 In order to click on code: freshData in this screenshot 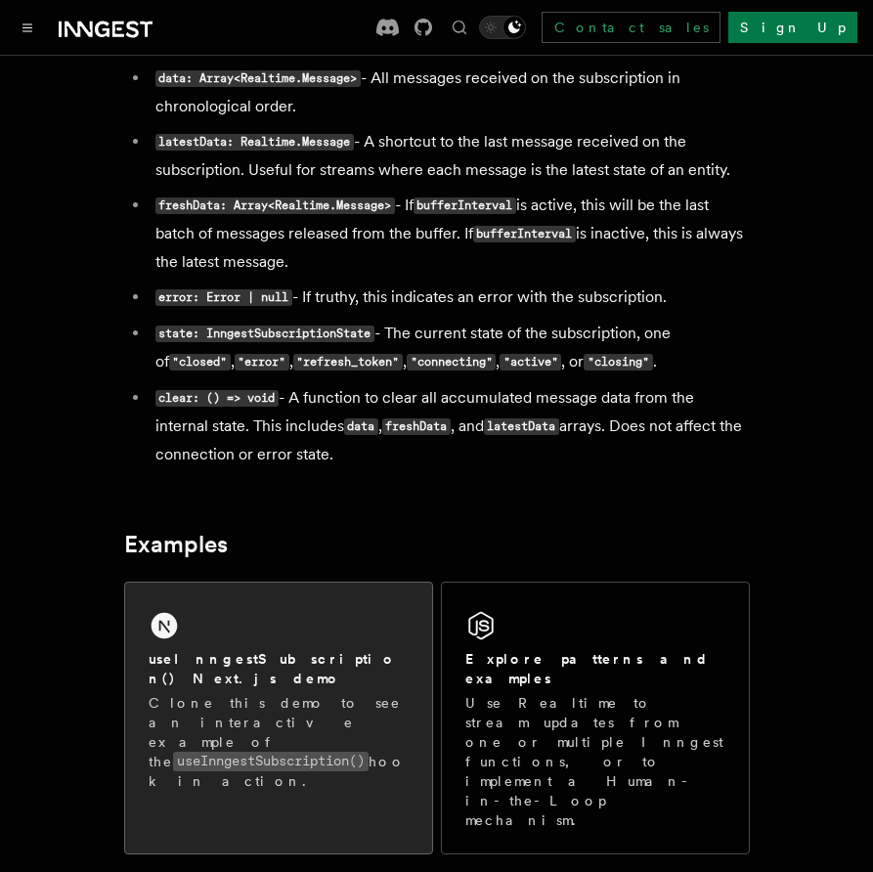, I will do `click(416, 426)`.